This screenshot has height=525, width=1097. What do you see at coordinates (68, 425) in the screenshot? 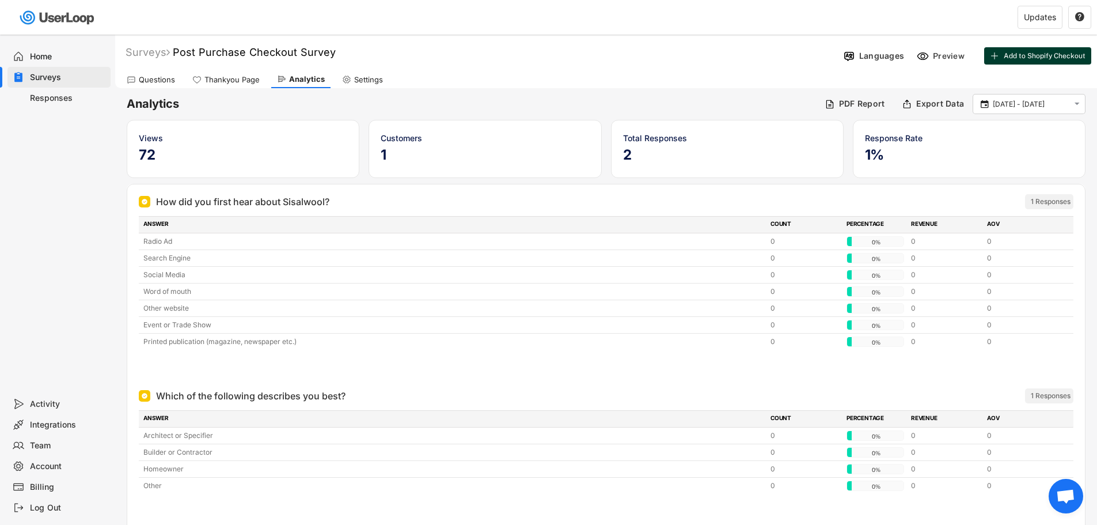
I see `div: Integrations` at bounding box center [68, 425].